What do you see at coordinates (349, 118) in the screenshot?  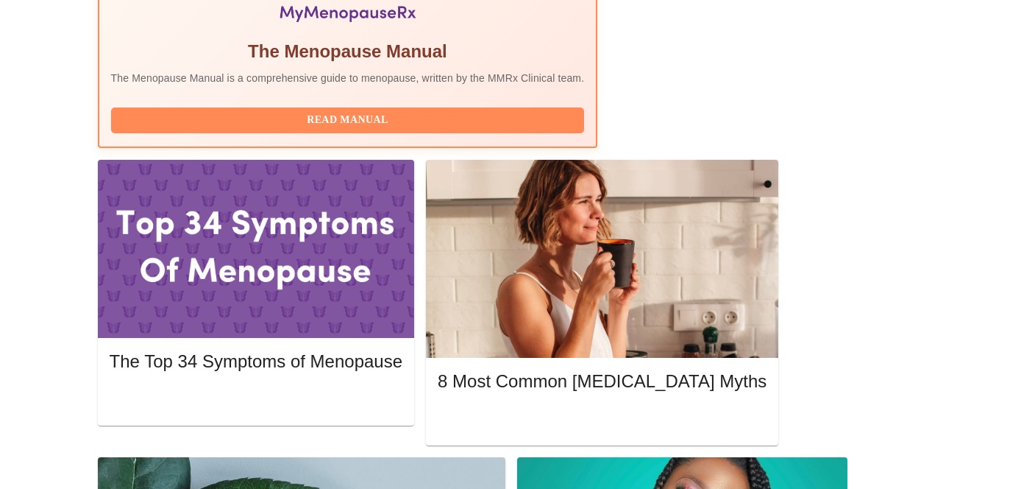 I see `a: Read Manual` at bounding box center [349, 118].